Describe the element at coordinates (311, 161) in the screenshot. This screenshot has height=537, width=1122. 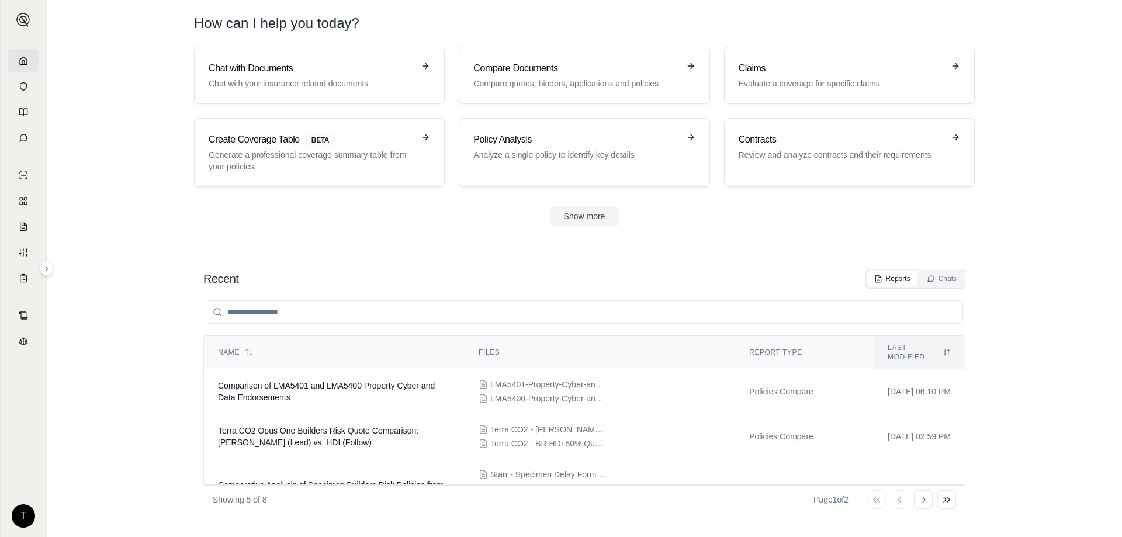
I see `p: Generate a professional coverage summary table from your policies.` at that location.